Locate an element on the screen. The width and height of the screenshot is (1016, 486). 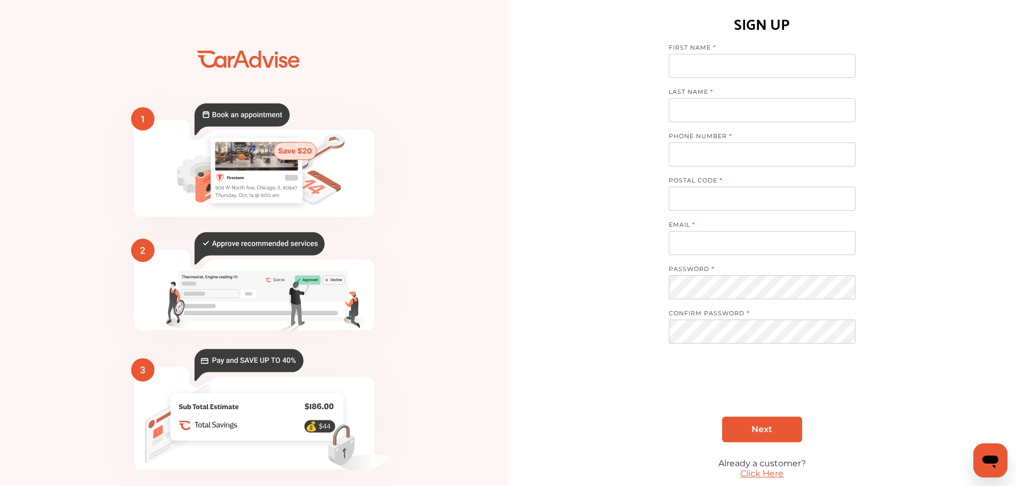
a: Next is located at coordinates (762, 429).